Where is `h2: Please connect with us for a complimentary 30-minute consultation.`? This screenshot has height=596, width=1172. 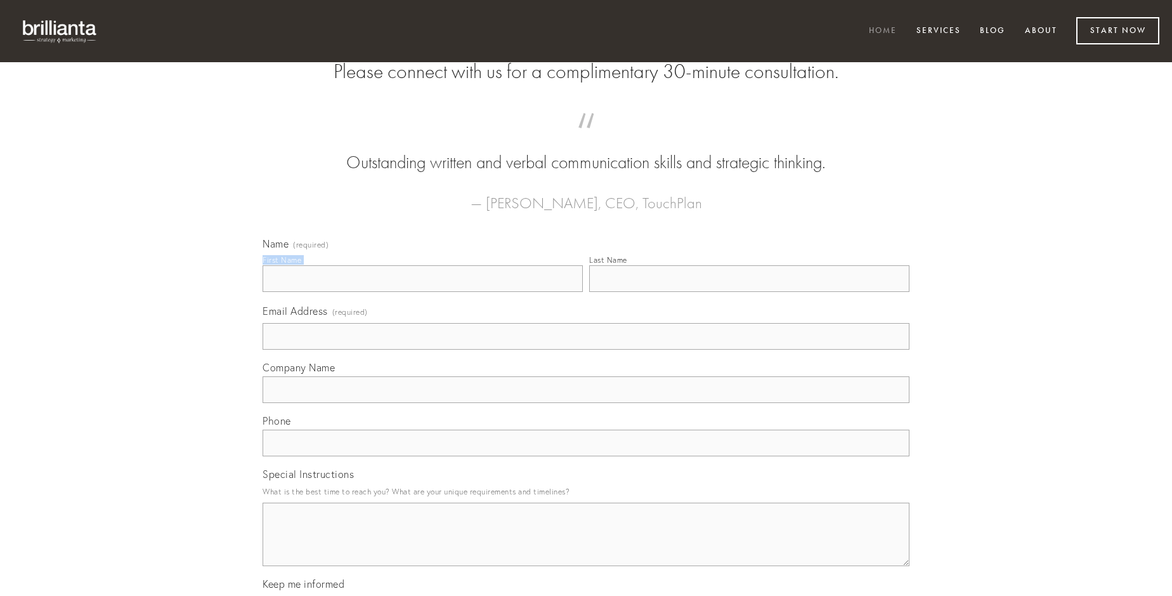
h2: Please connect with us for a complimentary 30-minute consultation. is located at coordinates (586, 72).